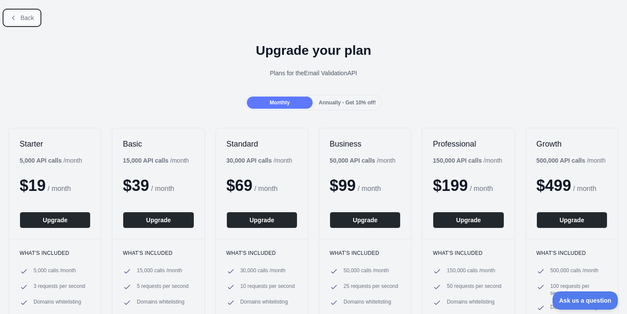  Describe the element at coordinates (262, 144) in the screenshot. I see `h2: Standard` at that location.